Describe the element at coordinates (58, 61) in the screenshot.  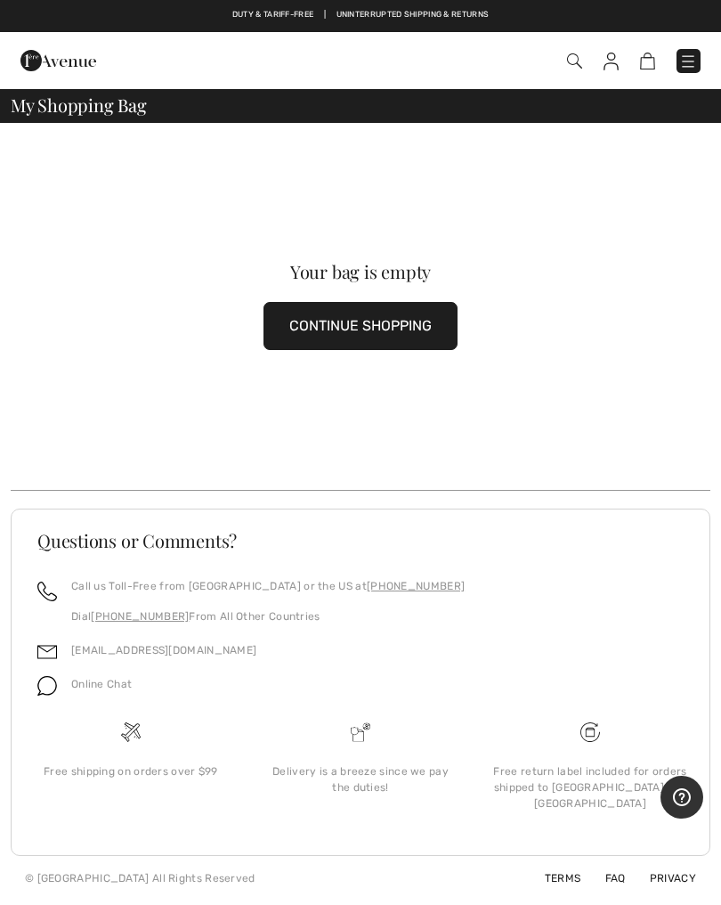
I see `img: 1ère Avenue` at that location.